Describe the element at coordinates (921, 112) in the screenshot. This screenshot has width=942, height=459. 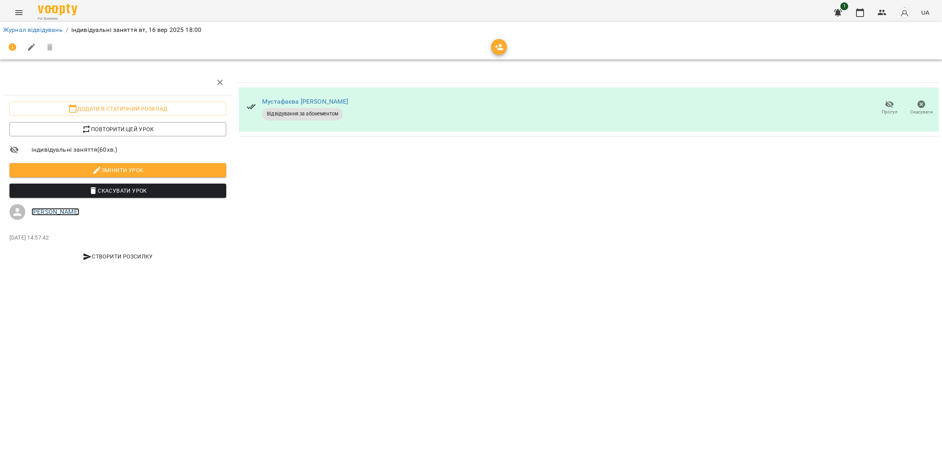
I see `span: Скасувати` at that location.